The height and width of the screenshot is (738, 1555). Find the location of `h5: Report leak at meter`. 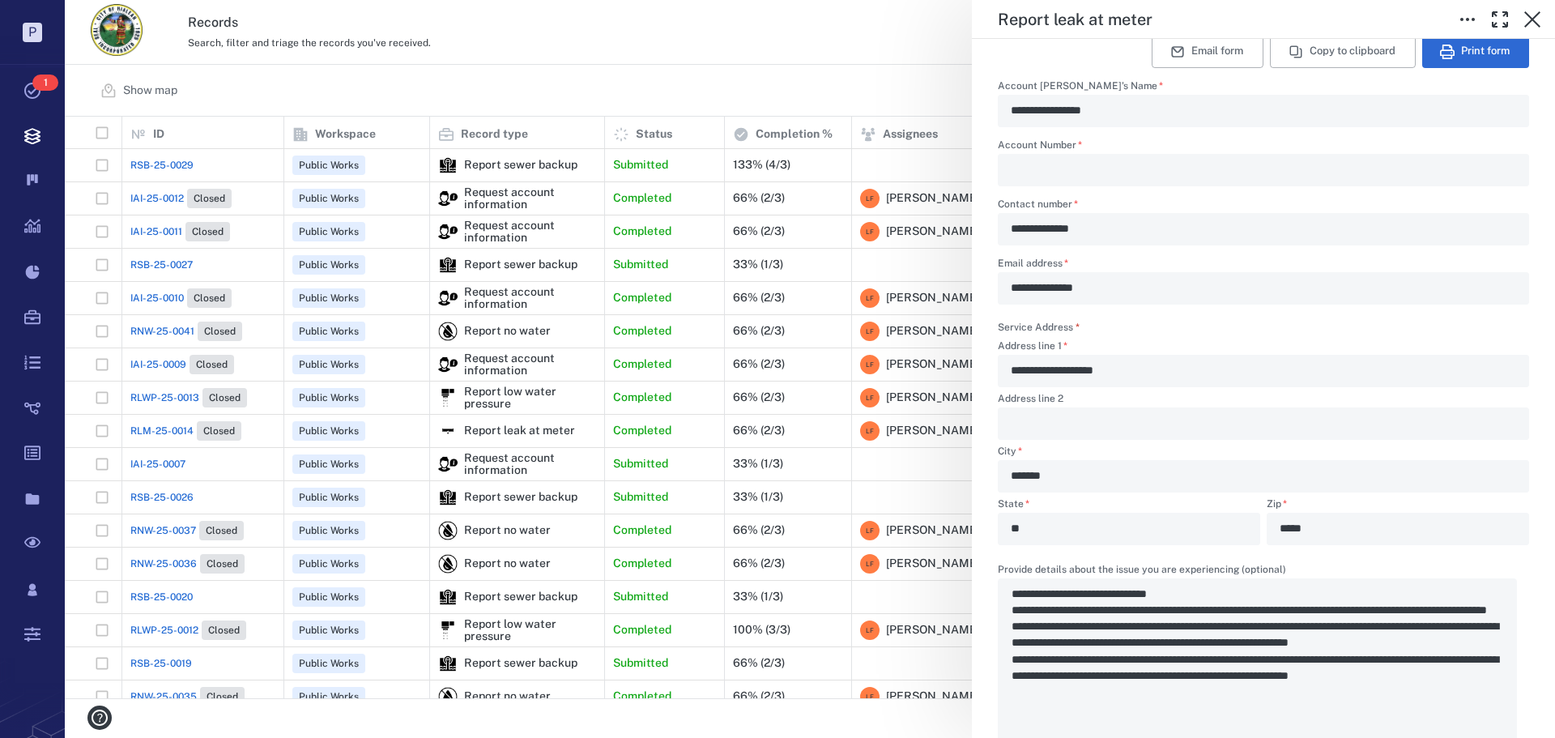

h5: Report leak at meter is located at coordinates (1074, 19).